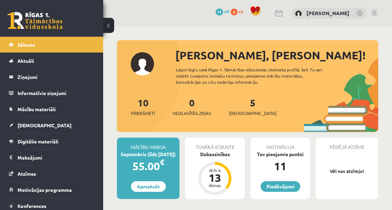 This screenshot has height=210, width=392. What do you see at coordinates (347, 144) in the screenshot?
I see `div: Pēdējā atzīme` at bounding box center [347, 144].